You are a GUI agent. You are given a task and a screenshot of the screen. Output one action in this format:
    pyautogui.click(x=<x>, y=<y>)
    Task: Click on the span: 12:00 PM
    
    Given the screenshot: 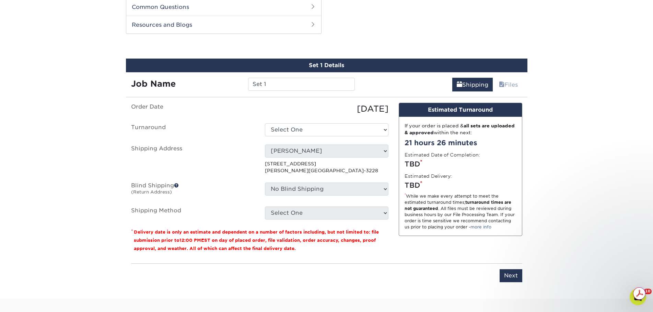 What is the action you would take?
    pyautogui.click(x=190, y=240)
    